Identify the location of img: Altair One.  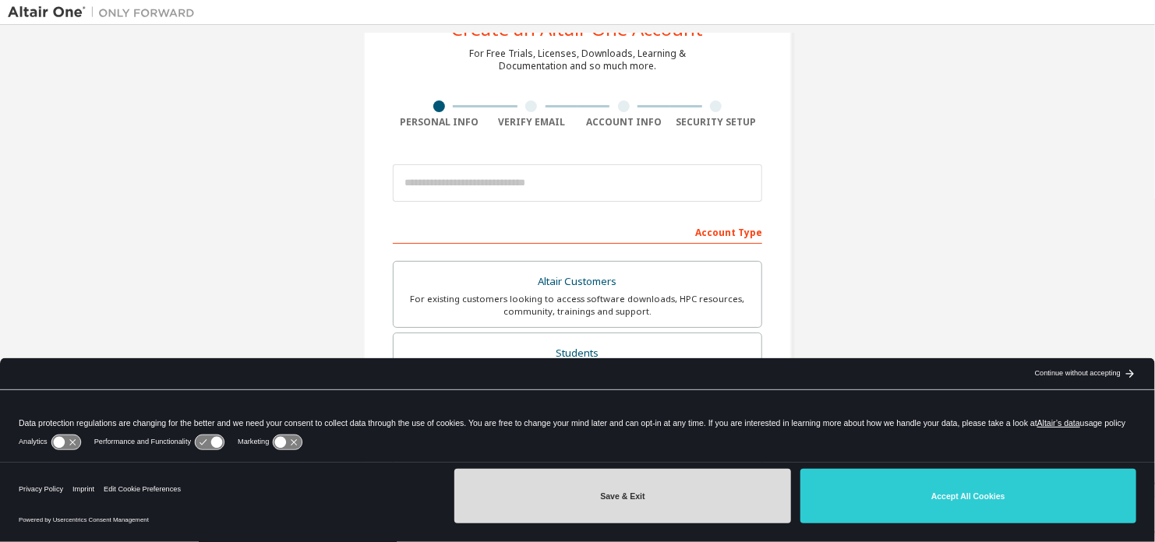
(105, 12).